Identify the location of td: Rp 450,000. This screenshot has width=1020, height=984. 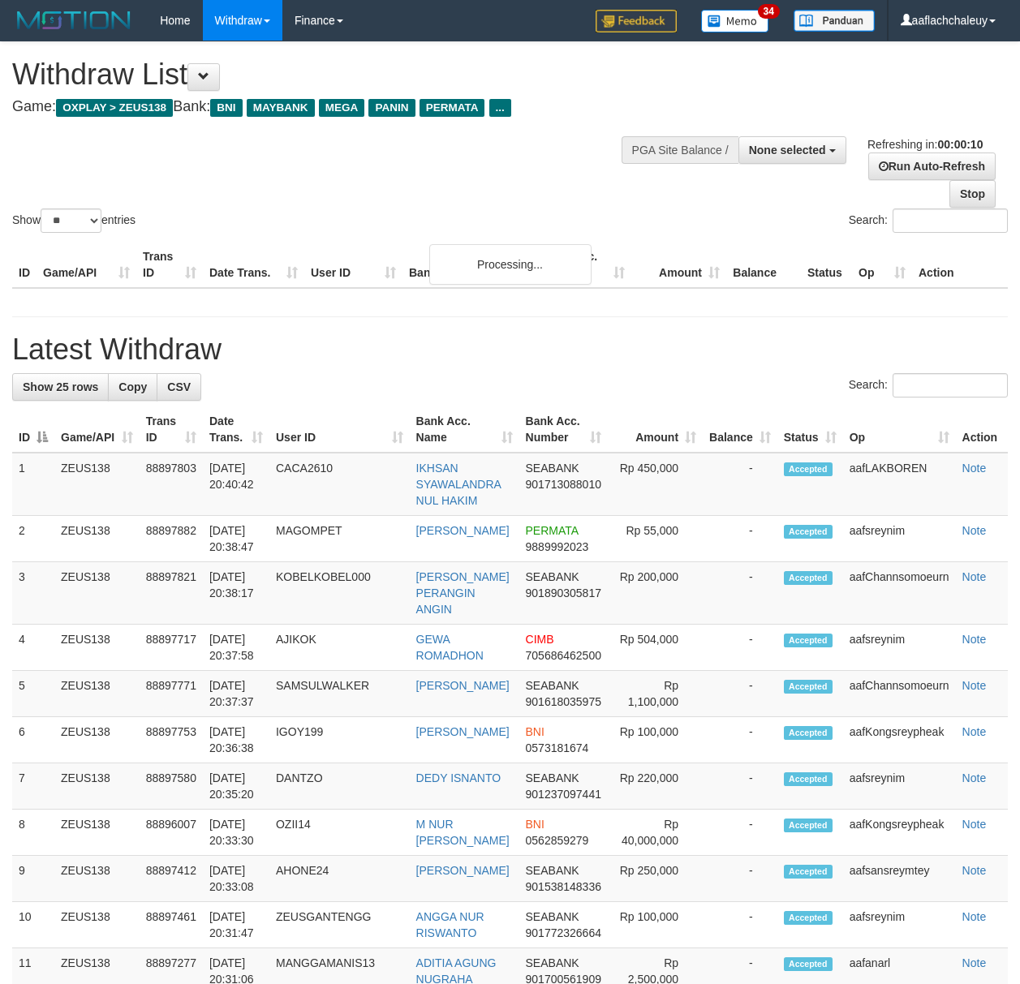
(655, 484).